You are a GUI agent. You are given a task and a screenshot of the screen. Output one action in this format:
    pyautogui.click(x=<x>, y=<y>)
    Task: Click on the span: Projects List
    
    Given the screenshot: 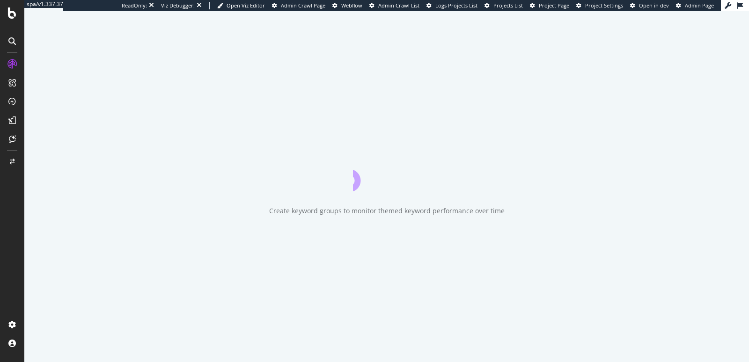 What is the action you would take?
    pyautogui.click(x=508, y=5)
    